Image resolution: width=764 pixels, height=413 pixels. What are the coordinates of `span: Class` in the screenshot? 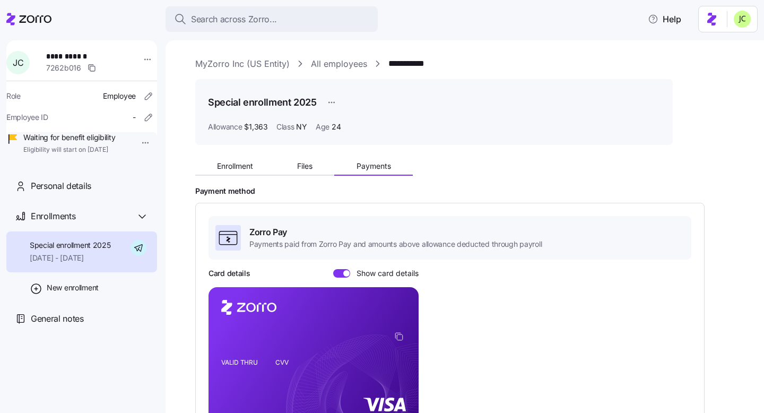 It's located at (285, 127).